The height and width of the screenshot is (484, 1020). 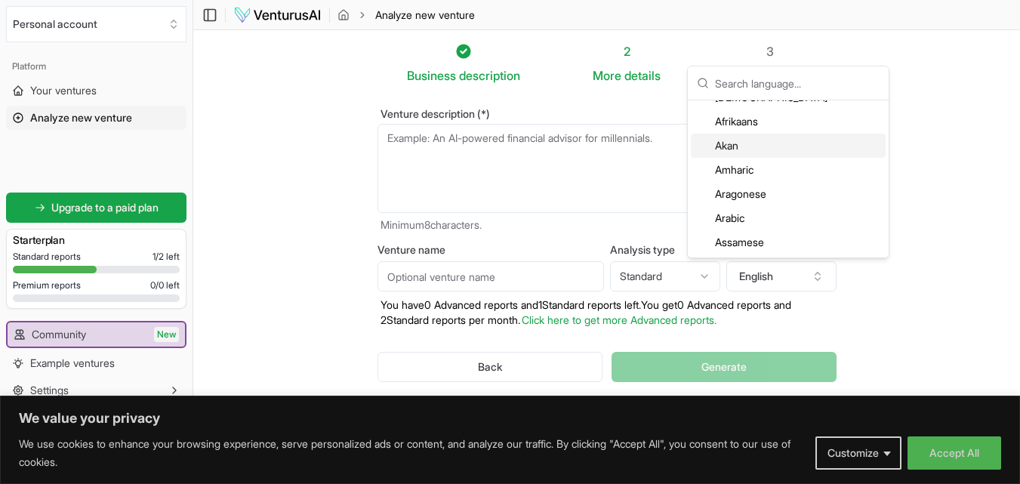 What do you see at coordinates (59, 334) in the screenshot?
I see `span: Community` at bounding box center [59, 334].